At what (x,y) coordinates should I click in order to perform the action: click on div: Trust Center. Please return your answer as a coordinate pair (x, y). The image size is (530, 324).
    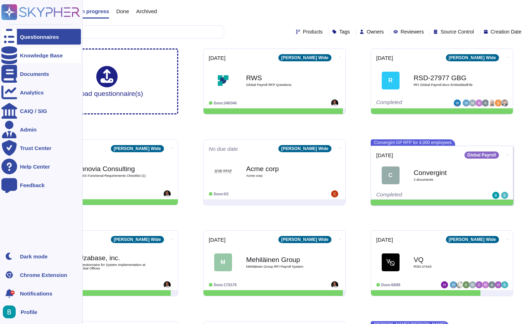
    Looking at the image, I should click on (36, 148).